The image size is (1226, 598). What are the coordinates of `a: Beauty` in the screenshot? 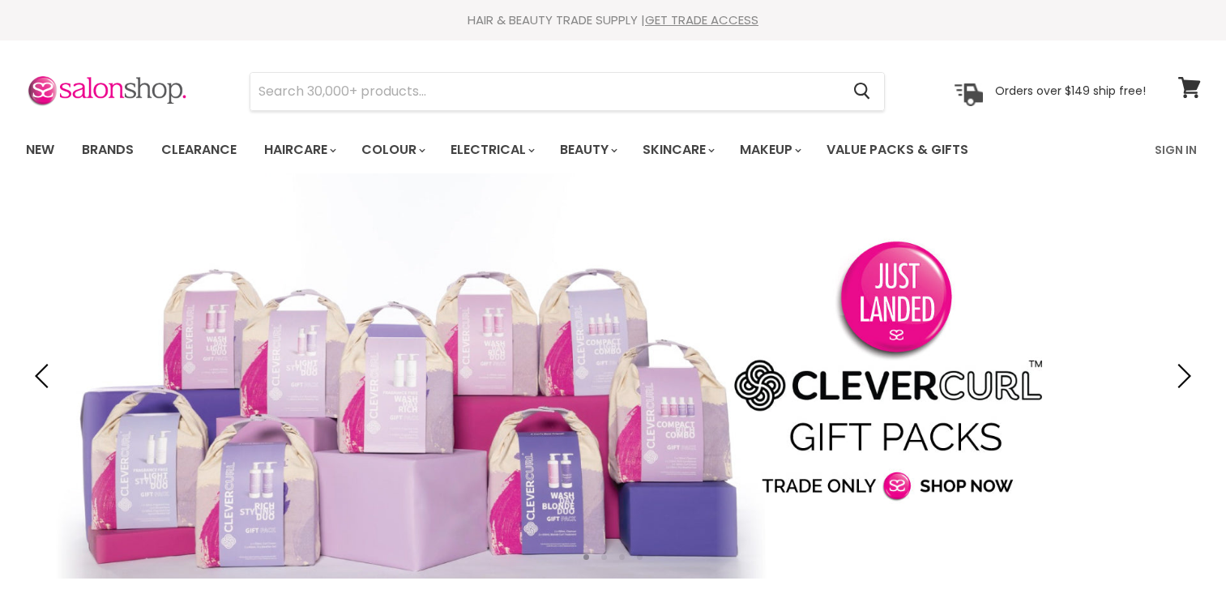 It's located at (587, 150).